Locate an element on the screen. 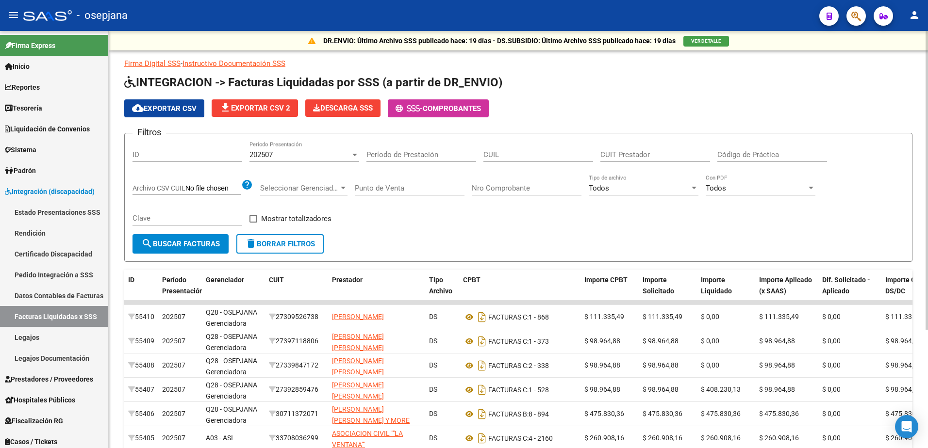 This screenshot has width=928, height=448. datatable-header-cell: CPBT is located at coordinates (520, 291).